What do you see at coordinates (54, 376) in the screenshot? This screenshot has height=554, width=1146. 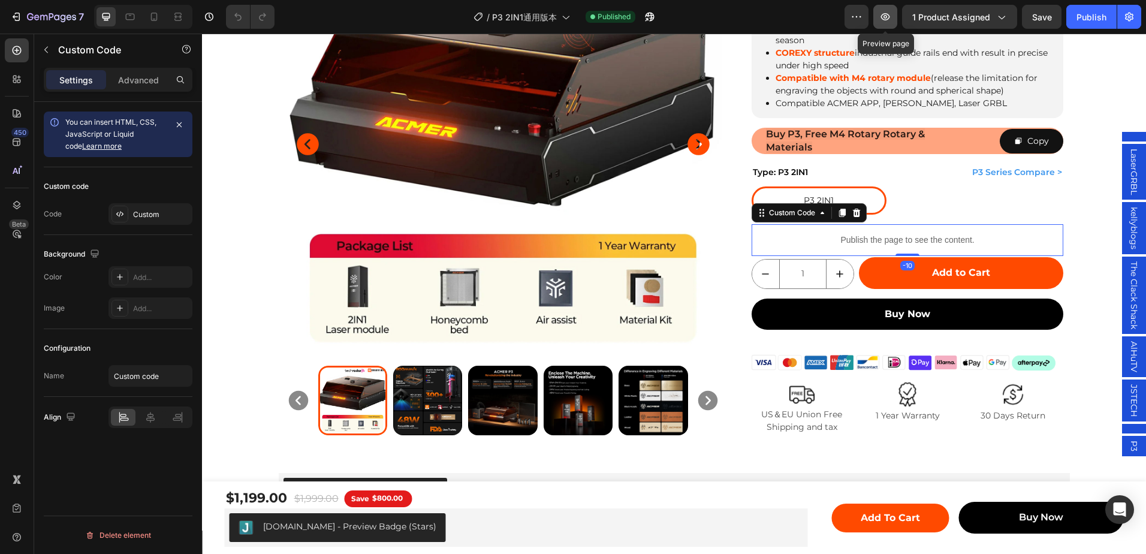 I see `div: Name` at bounding box center [54, 376].